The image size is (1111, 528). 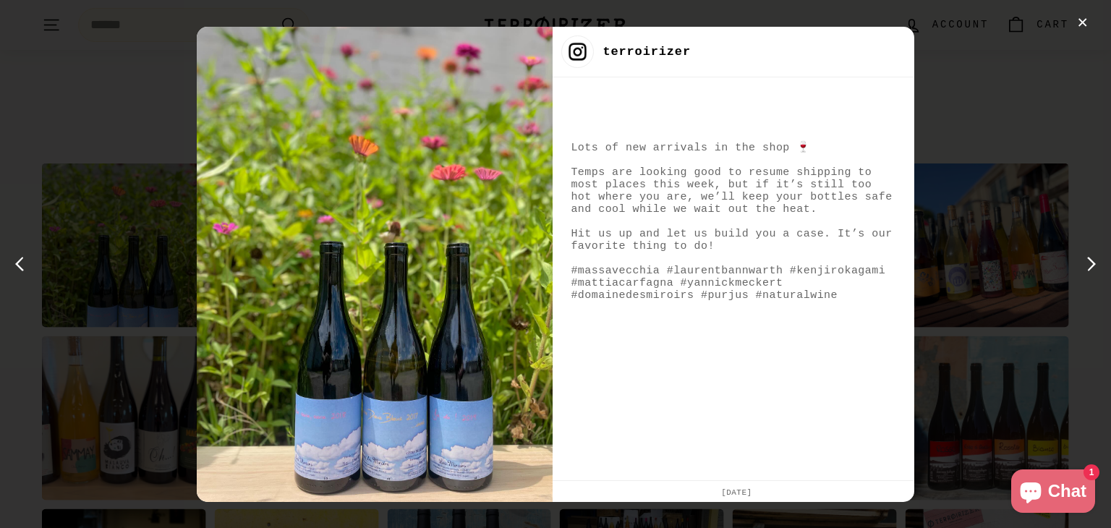 I want to click on div: terroirizer, so click(x=647, y=51).